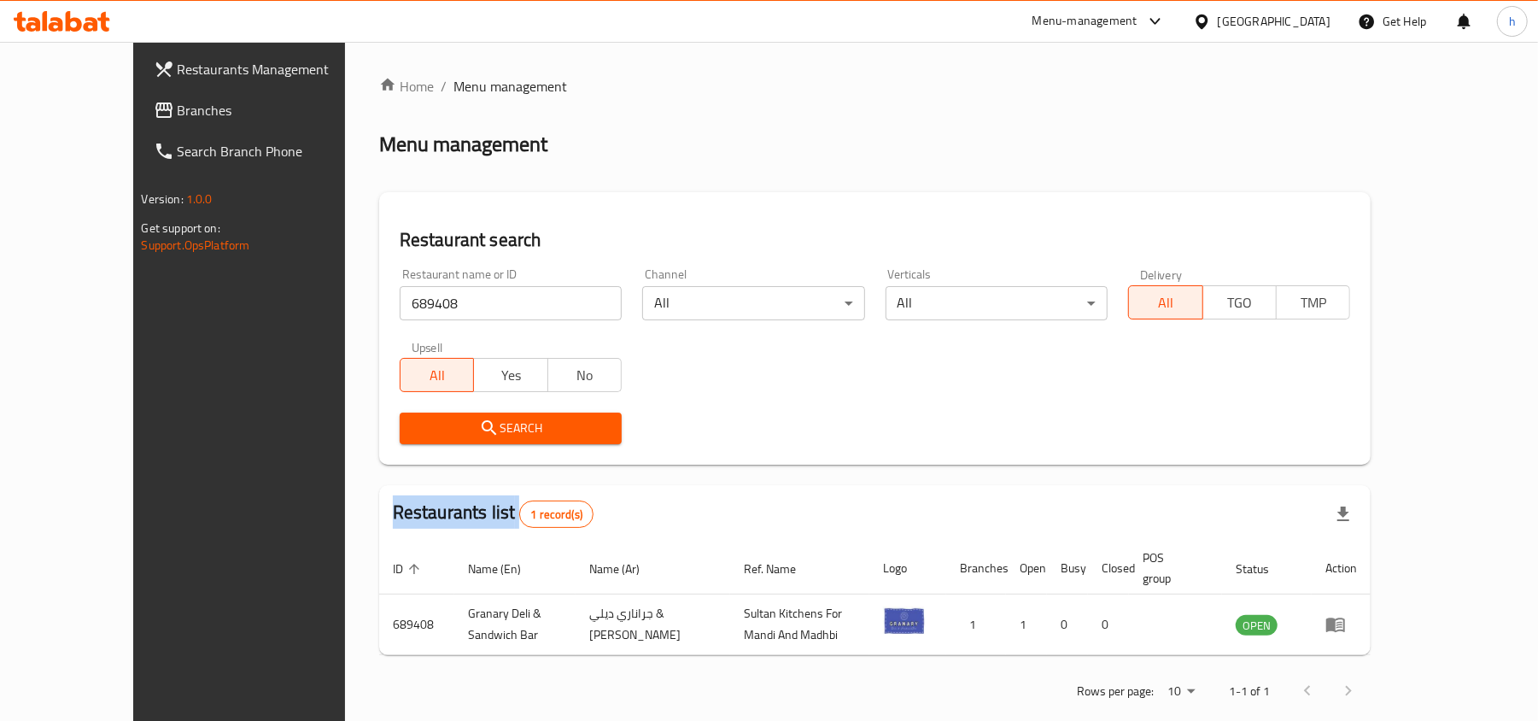  What do you see at coordinates (510, 86) in the screenshot?
I see `span: Menu management` at bounding box center [510, 86].